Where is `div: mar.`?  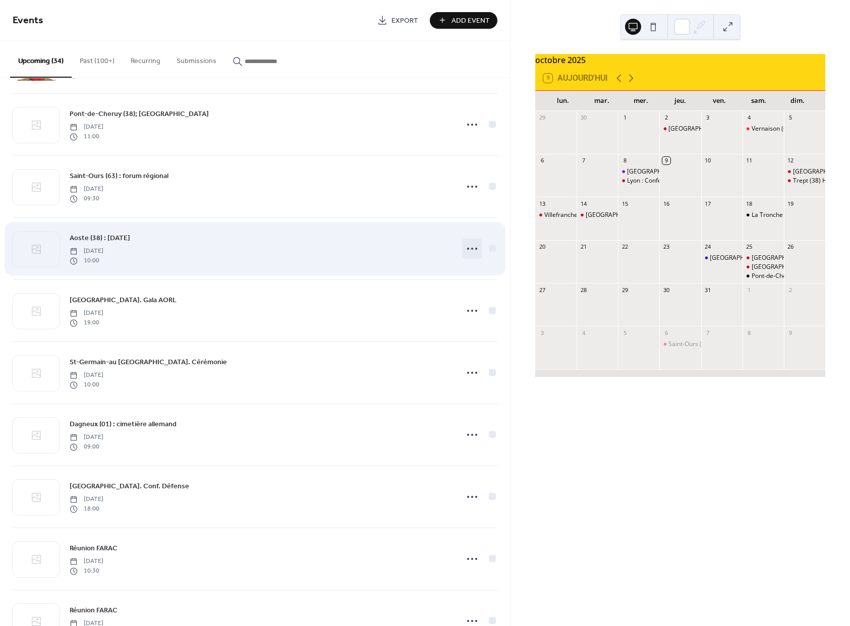 div: mar. is located at coordinates (602, 101).